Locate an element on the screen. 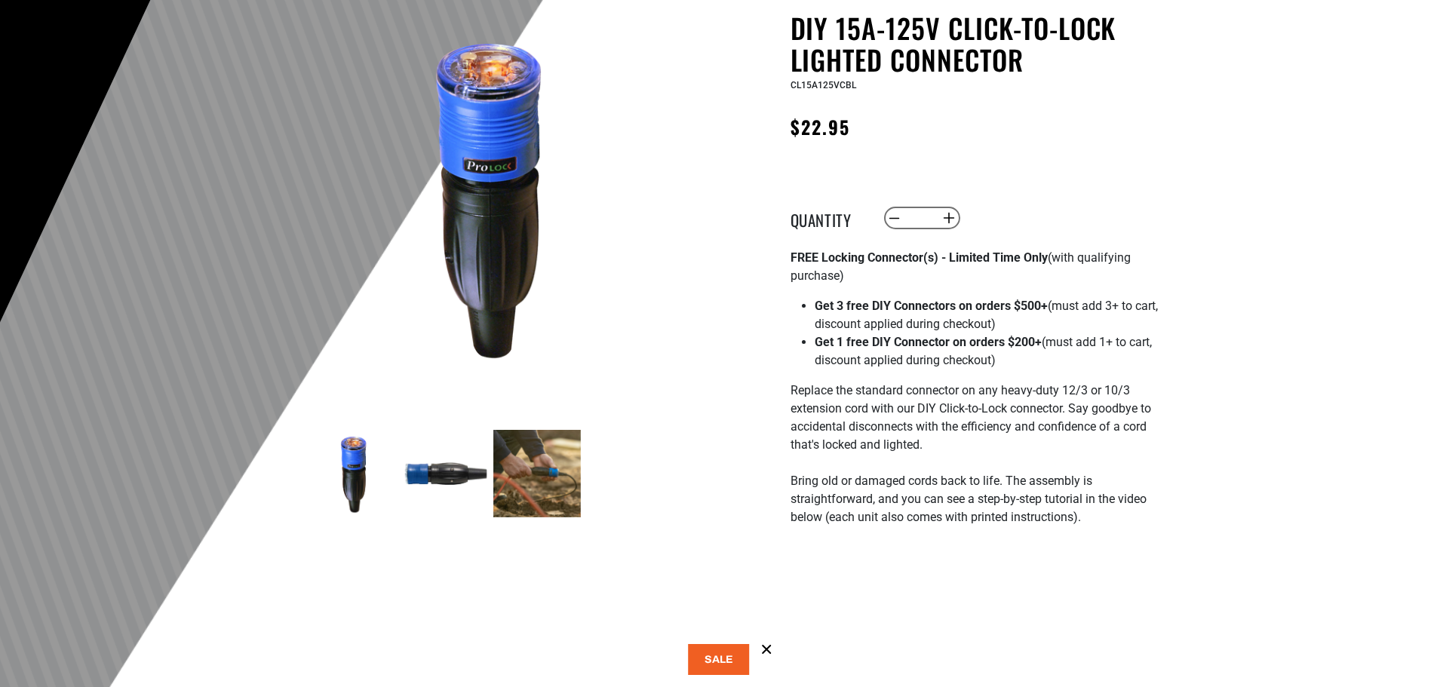 The image size is (1437, 687). span: (with qualifying purchase) is located at coordinates (960, 266).